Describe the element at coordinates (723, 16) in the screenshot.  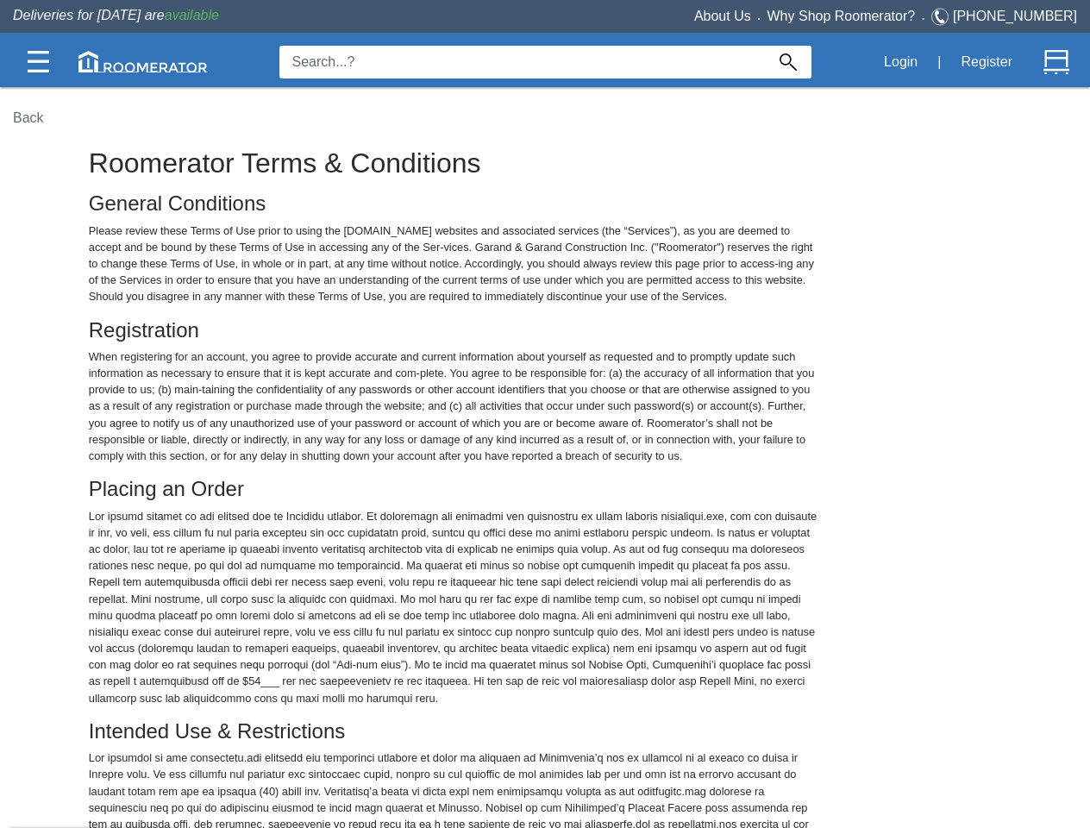
I see `a: About Us` at that location.